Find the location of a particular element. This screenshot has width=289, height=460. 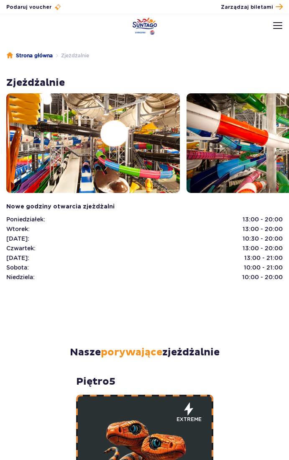

img: Open menu is located at coordinates (278, 26).